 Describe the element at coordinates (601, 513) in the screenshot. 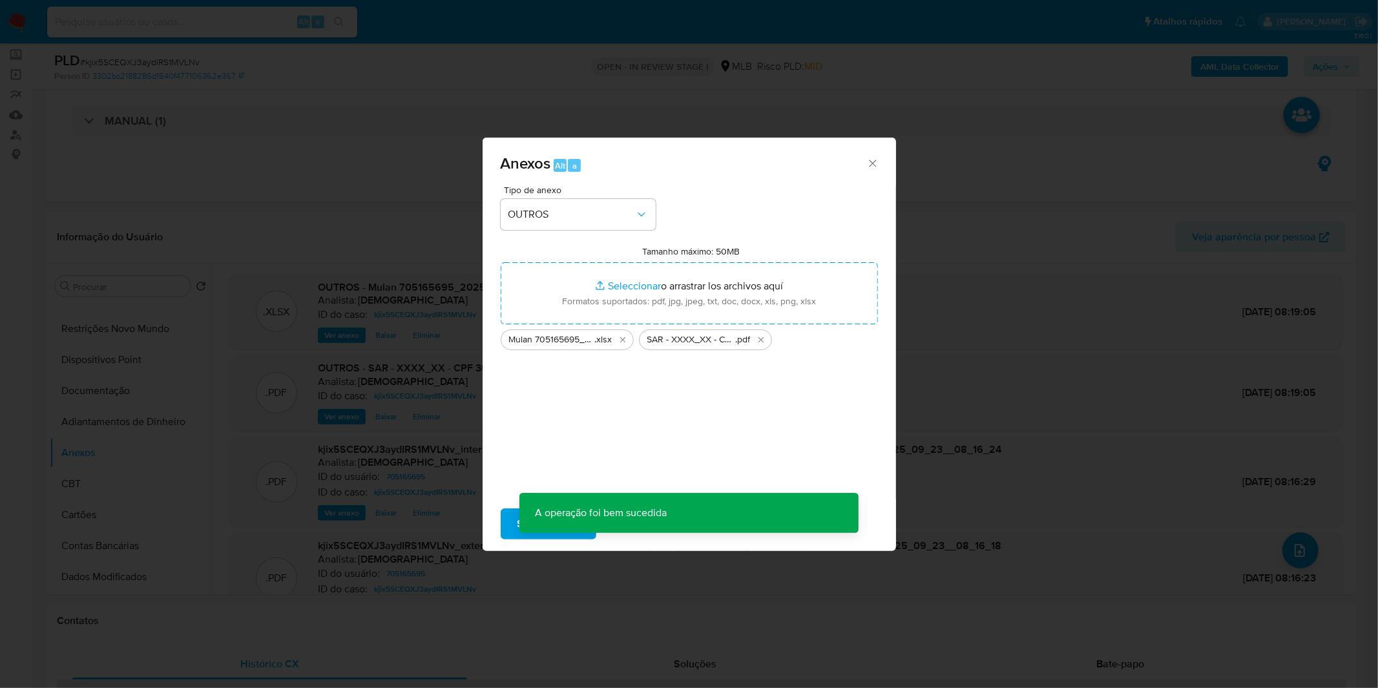

I see `p: A operação foi bem sucedida` at that location.